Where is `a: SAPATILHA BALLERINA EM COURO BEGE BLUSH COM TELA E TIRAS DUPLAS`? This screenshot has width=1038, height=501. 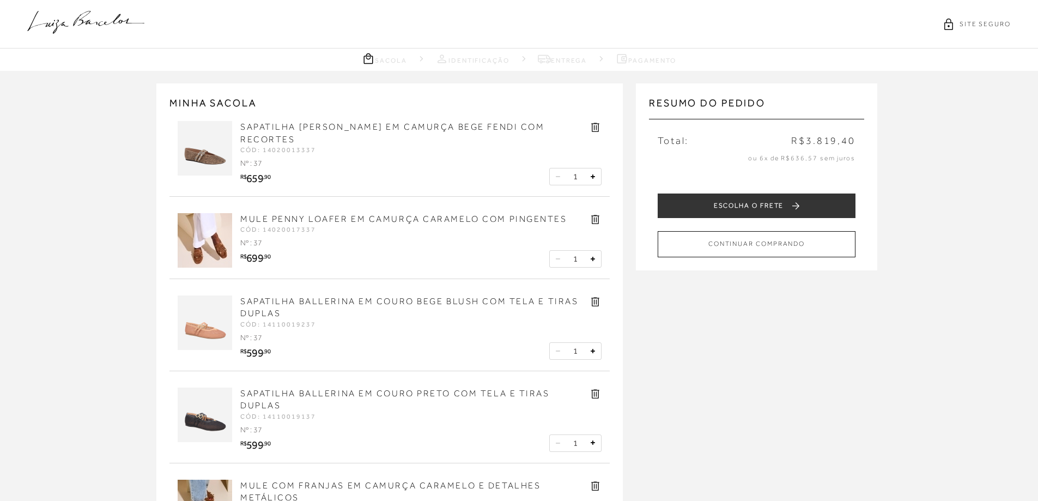
a: SAPATILHA BALLERINA EM COURO BEGE BLUSH COM TELA E TIRAS DUPLAS is located at coordinates (409, 307).